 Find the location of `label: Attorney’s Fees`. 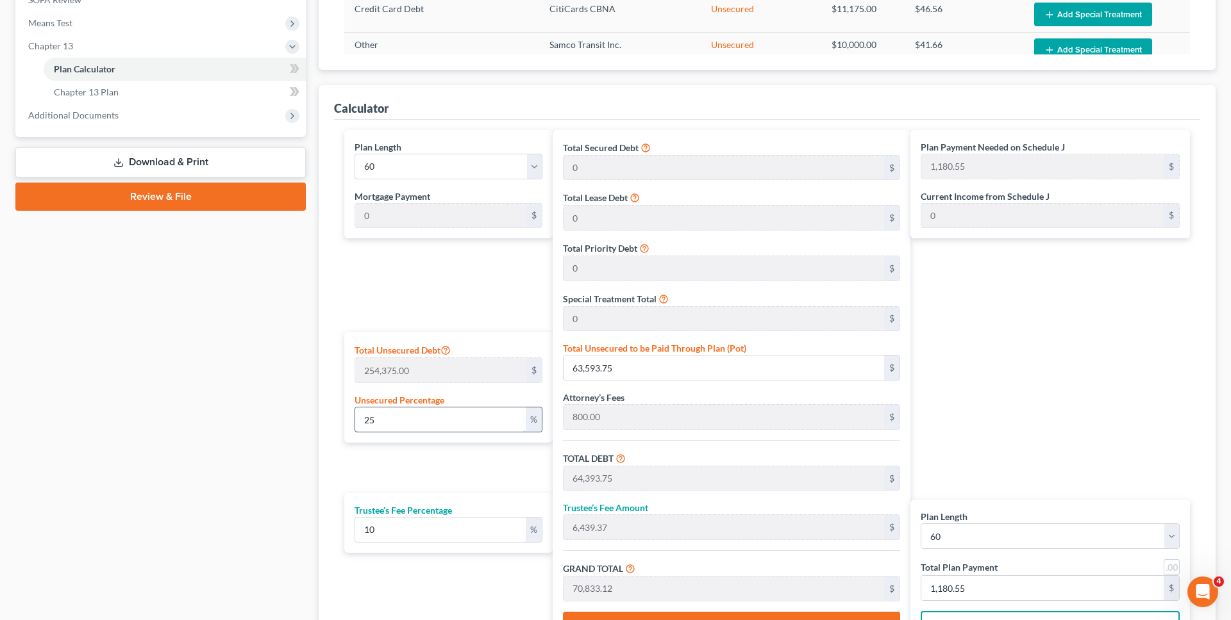

label: Attorney’s Fees is located at coordinates (594, 397).